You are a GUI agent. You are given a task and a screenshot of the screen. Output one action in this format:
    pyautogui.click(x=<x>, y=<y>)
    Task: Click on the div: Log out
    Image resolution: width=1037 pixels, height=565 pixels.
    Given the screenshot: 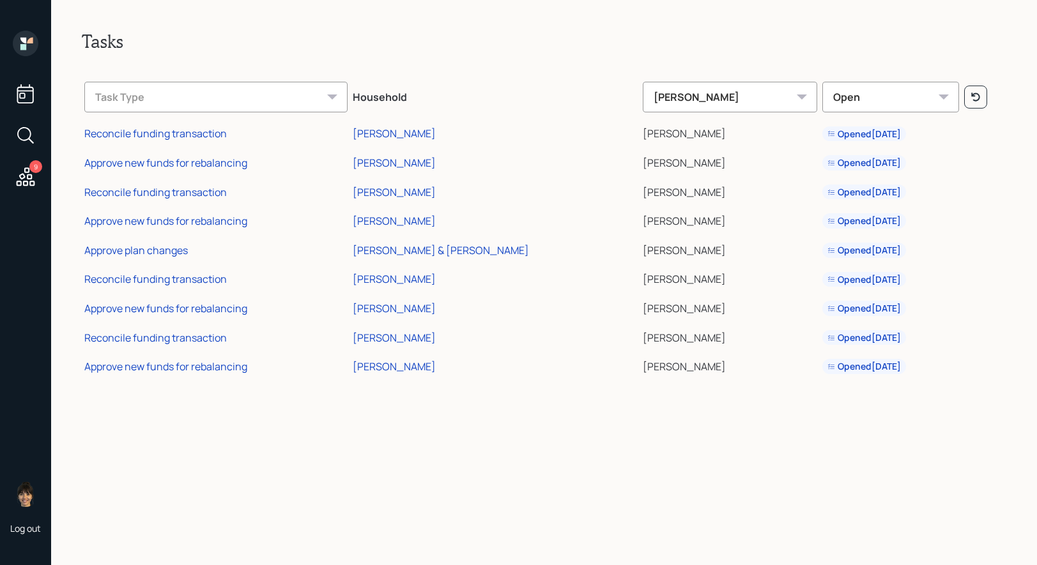 What is the action you would take?
    pyautogui.click(x=26, y=528)
    